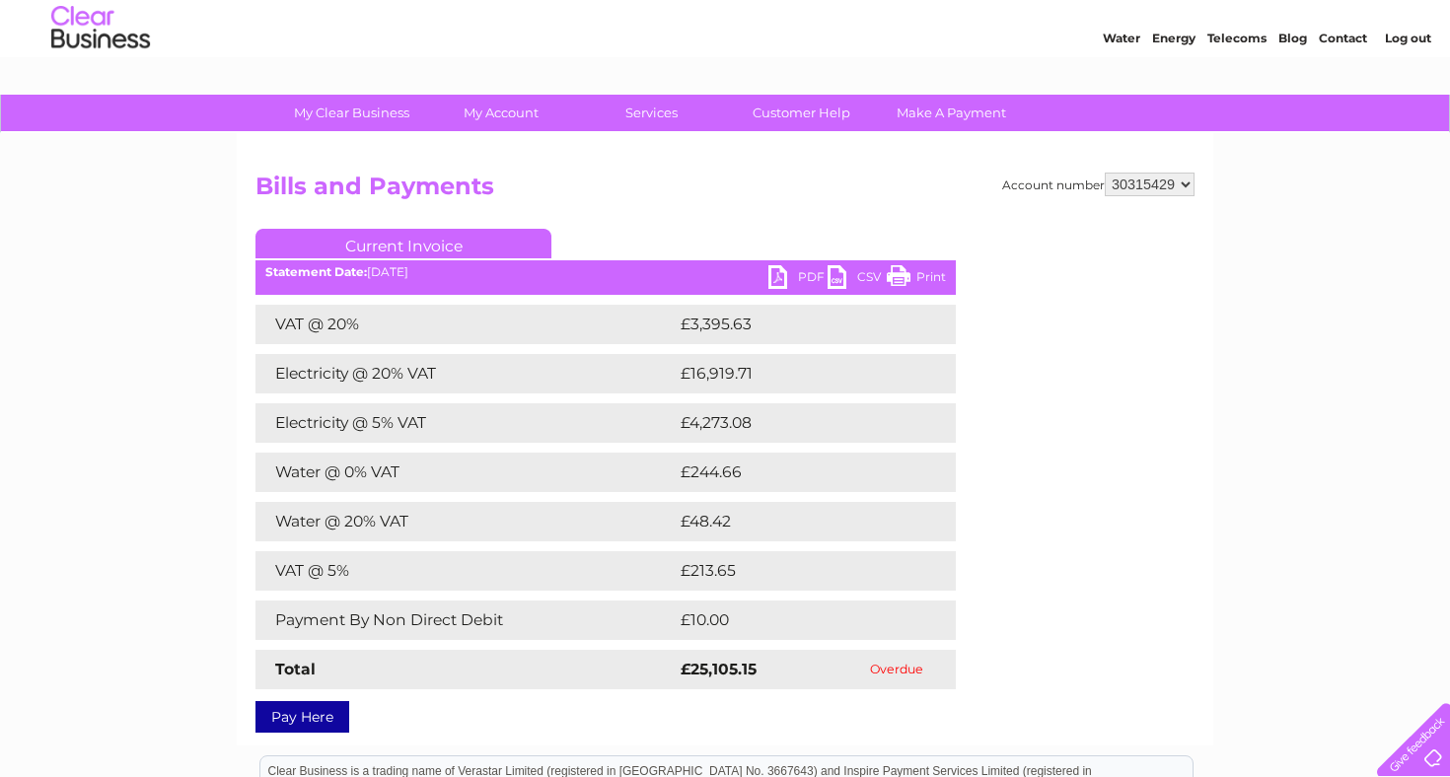 The width and height of the screenshot is (1450, 777). I want to click on a: My Clear Business, so click(351, 112).